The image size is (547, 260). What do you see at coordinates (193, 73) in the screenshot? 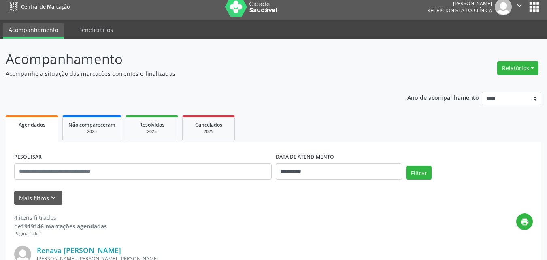
I see `p: Acompanhe a situação das marcações correntes e finalizadas` at bounding box center [193, 73].